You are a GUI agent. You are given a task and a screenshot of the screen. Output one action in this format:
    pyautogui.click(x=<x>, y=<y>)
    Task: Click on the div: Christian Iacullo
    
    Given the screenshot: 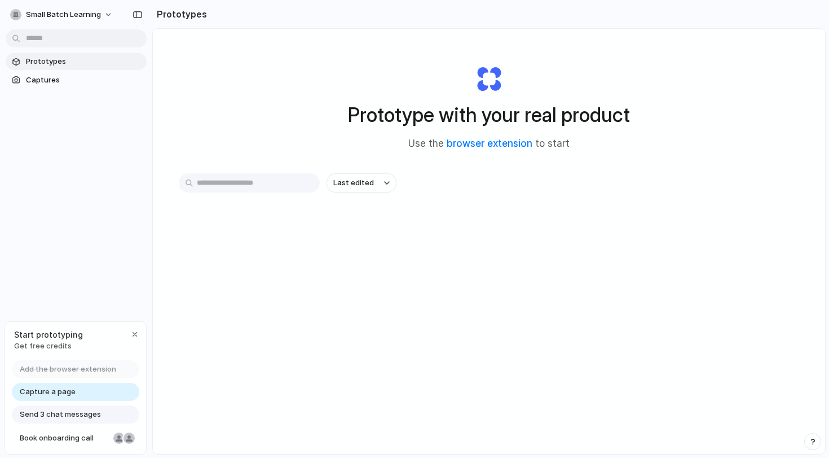 What is the action you would take?
    pyautogui.click(x=129, y=438)
    